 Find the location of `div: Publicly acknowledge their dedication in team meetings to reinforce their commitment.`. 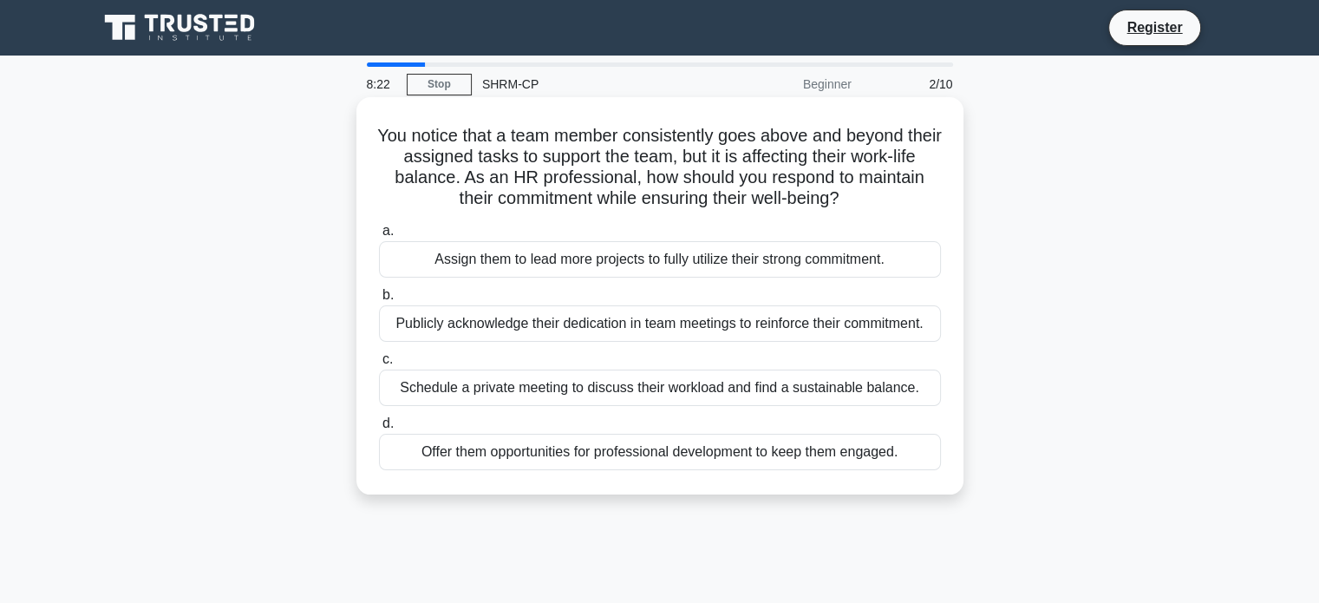

div: Publicly acknowledge their dedication in team meetings to reinforce their commitment. is located at coordinates (660, 323).